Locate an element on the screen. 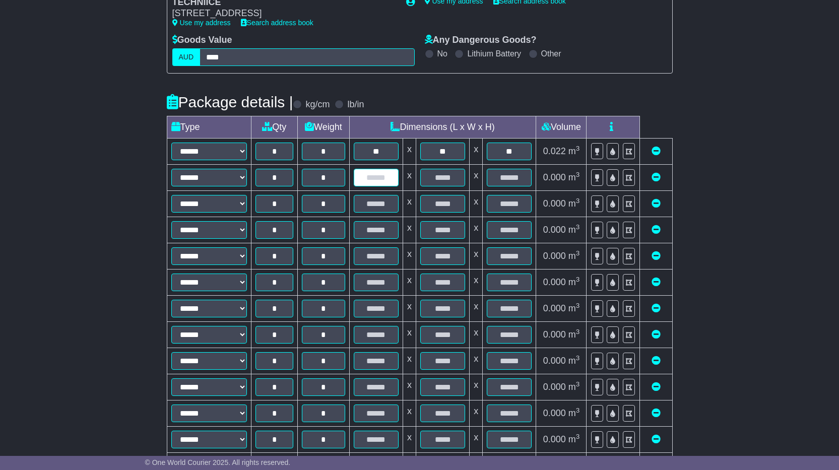 The image size is (839, 470). label: kg/cm is located at coordinates (317, 105).